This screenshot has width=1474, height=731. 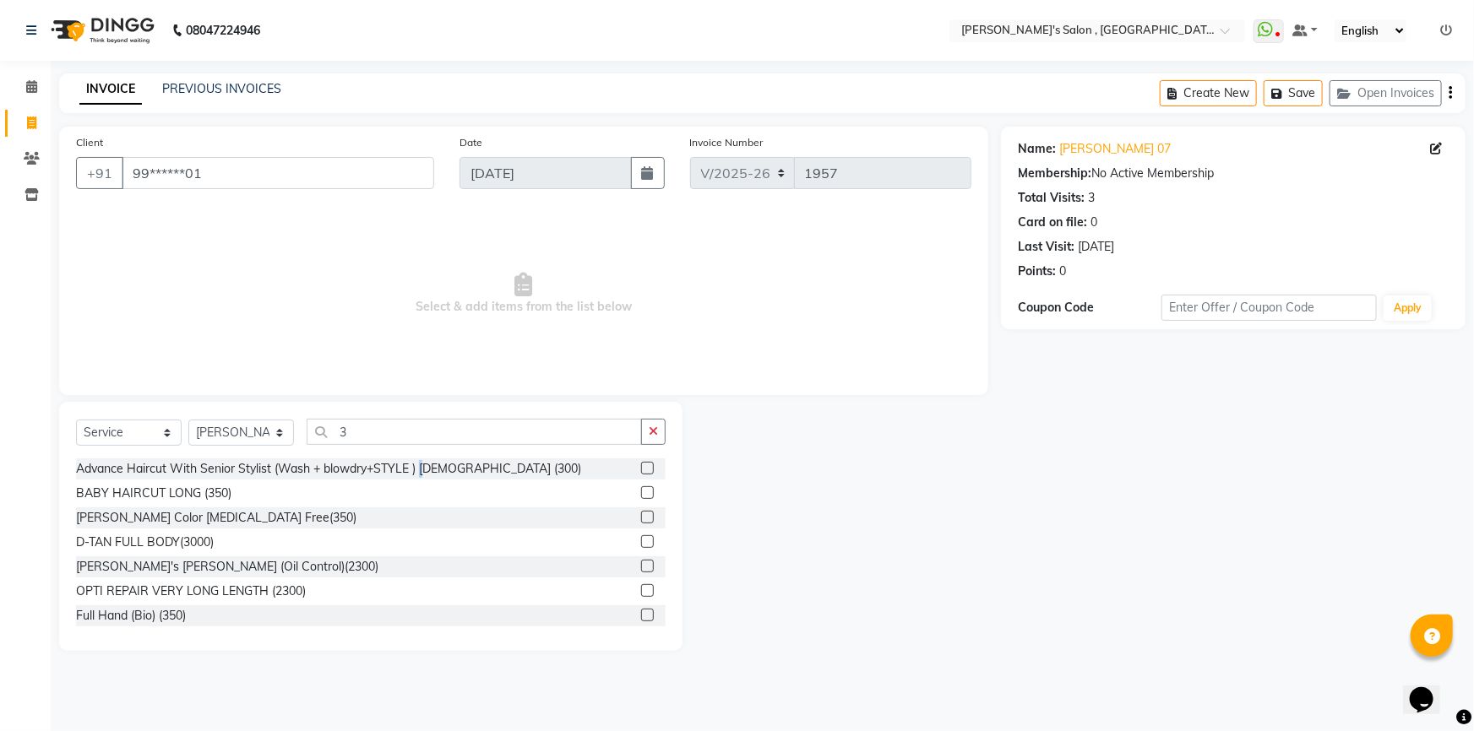 What do you see at coordinates (1233, 173) in the screenshot?
I see `div: No Active Membership` at bounding box center [1233, 173].